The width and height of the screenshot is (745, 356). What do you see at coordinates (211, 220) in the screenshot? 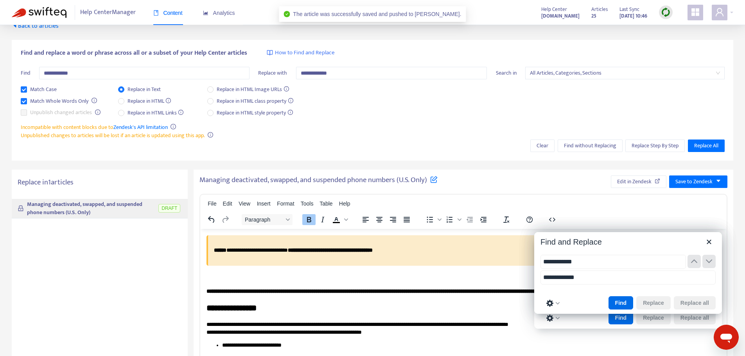
I see `button: Undo` at bounding box center [211, 220].